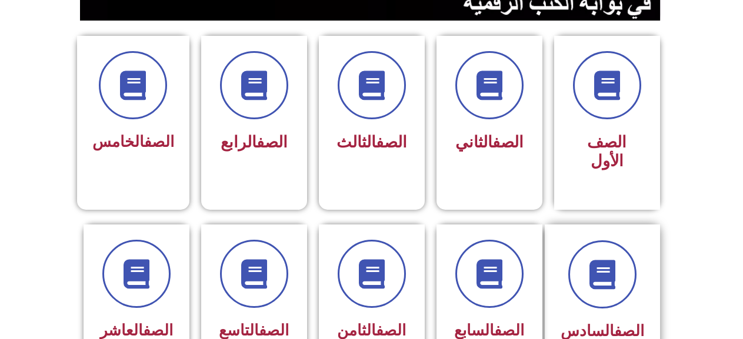  Describe the element at coordinates (606, 152) in the screenshot. I see `span: الصف الأول` at that location.